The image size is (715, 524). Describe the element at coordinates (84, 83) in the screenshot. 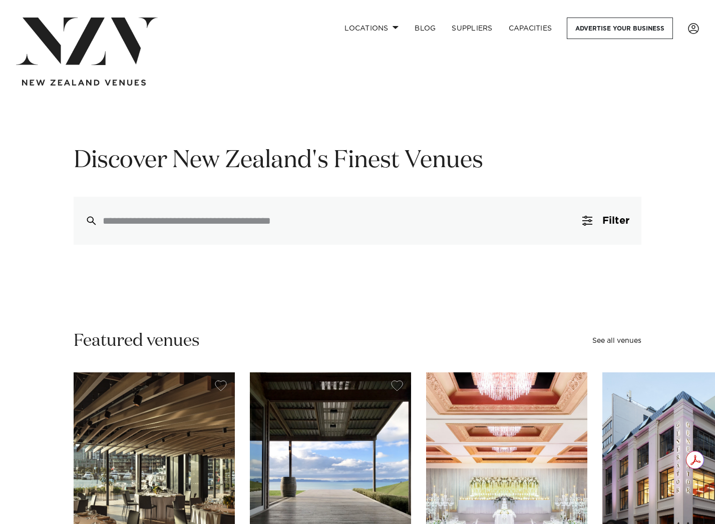

I see `img: new-zealand-venues-text.png` at that location.